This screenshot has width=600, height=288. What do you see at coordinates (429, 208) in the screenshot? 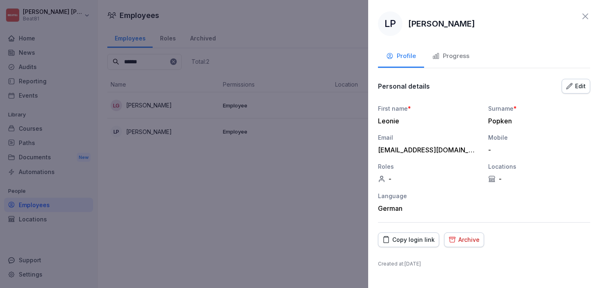
I see `div: German` at bounding box center [429, 208].